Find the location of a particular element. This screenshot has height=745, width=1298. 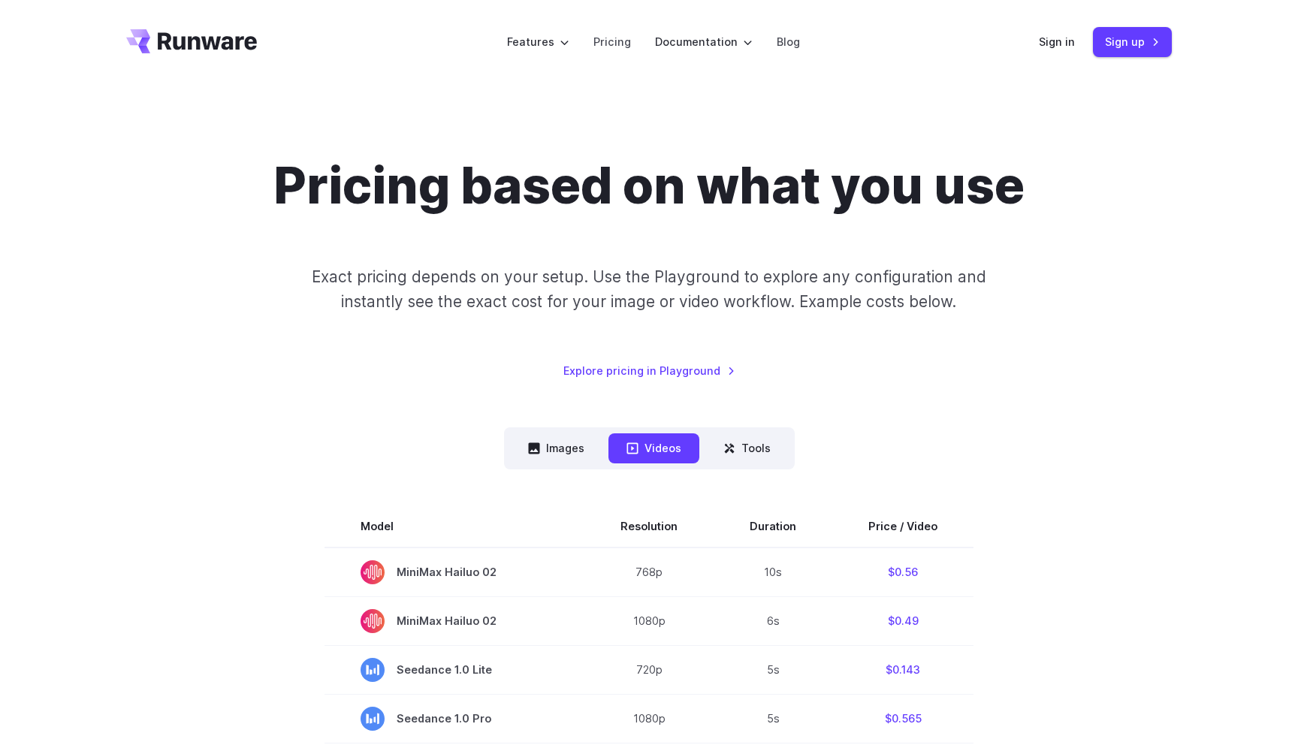

th: Model is located at coordinates (454, 527).